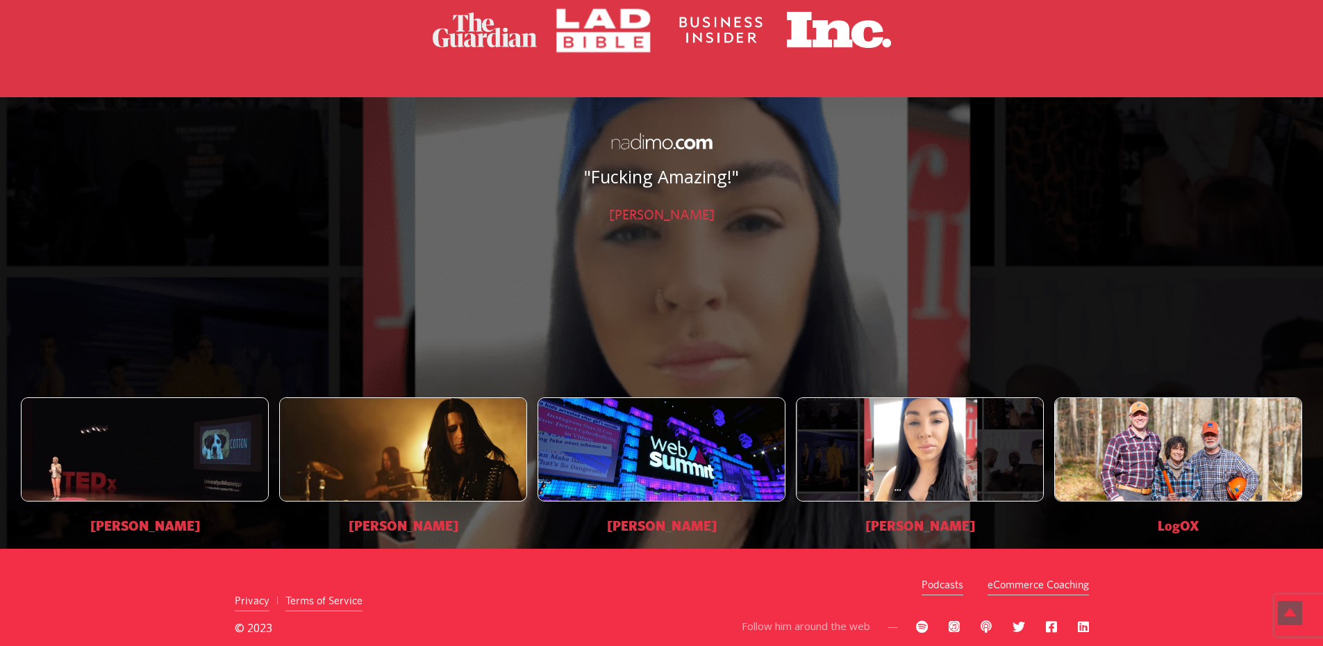  What do you see at coordinates (661, 170) in the screenshot?
I see `p: "Fucking Amazing!"` at bounding box center [661, 170].